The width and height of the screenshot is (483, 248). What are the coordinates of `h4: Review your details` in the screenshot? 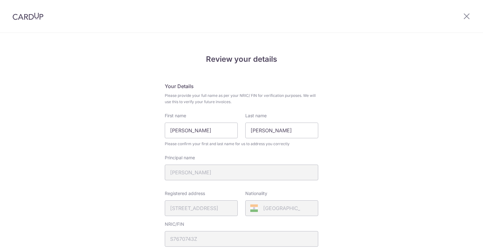 It's located at (241, 59).